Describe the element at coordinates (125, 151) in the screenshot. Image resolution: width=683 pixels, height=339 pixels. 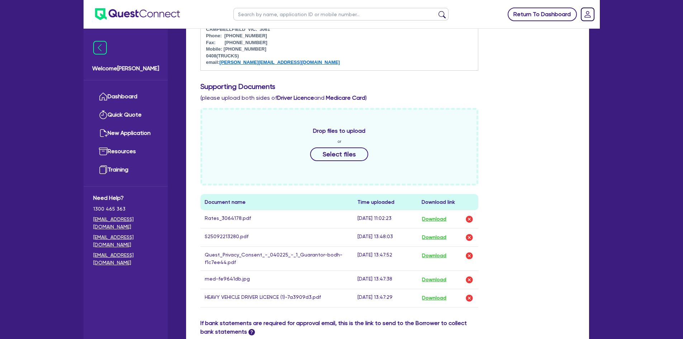
I see `a: Resources` at that location.